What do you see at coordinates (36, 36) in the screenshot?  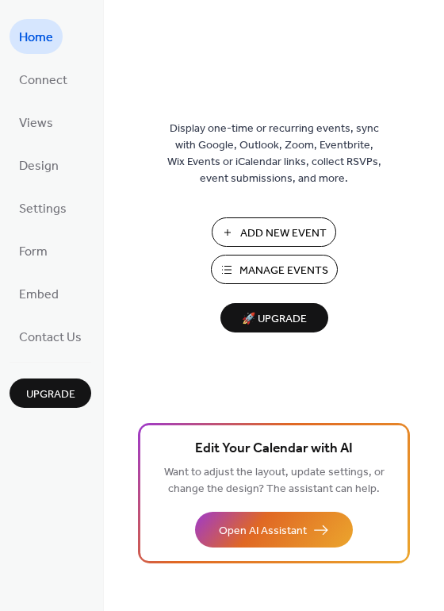 I see `a: Home` at bounding box center [36, 36].